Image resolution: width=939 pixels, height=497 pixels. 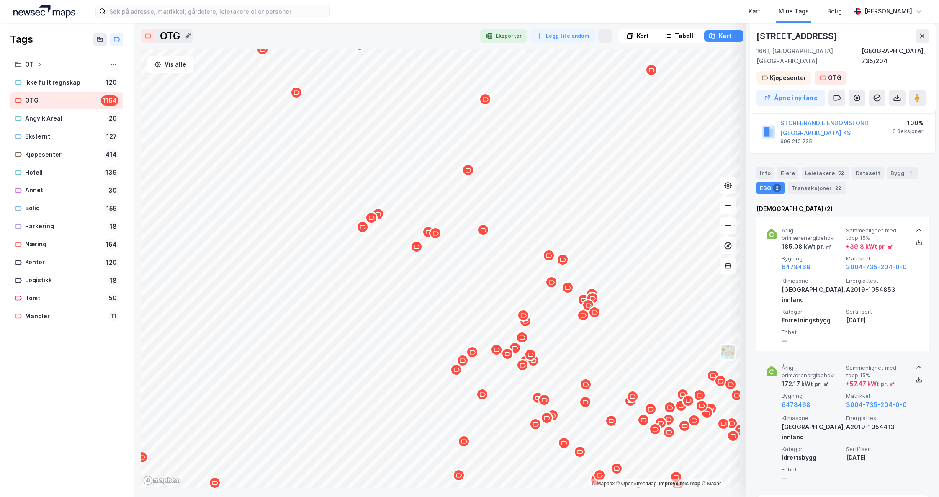 I want to click on div: Annet, so click(x=64, y=190).